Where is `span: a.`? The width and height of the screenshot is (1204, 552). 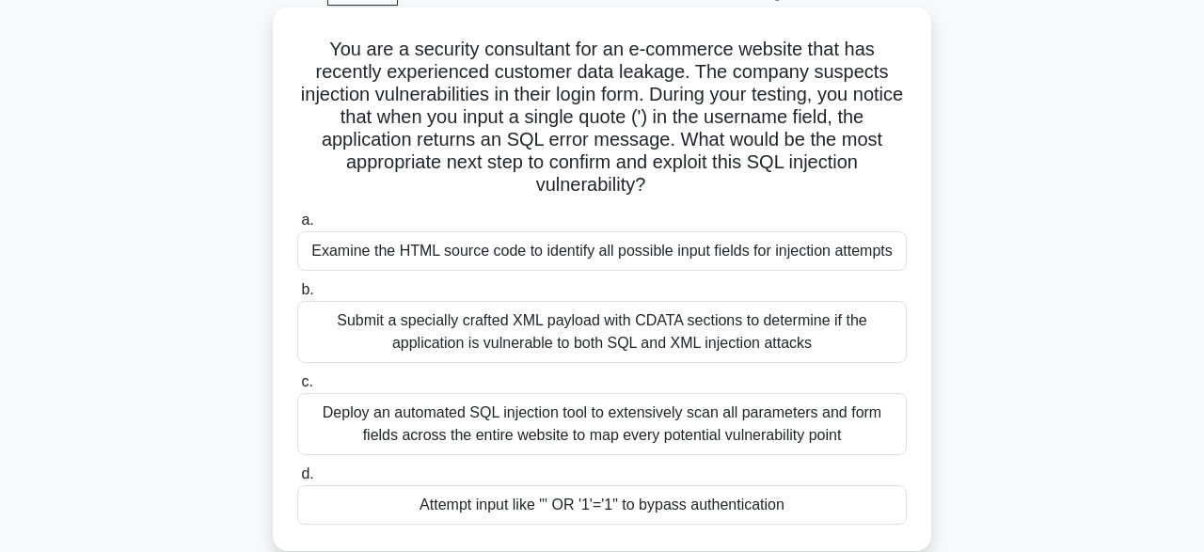 span: a. is located at coordinates (307, 219).